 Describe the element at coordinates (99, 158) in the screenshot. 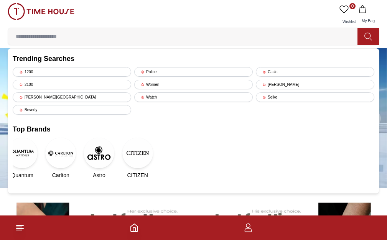

I see `a: AstroAstro` at that location.